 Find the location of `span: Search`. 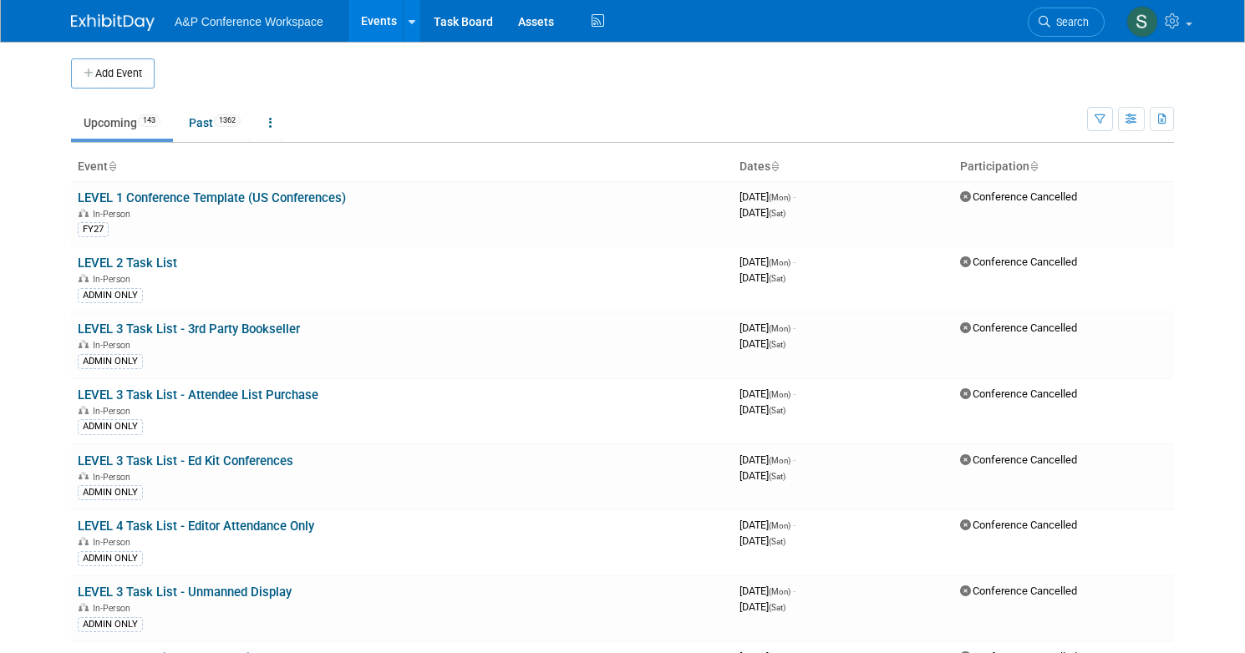

span: Search is located at coordinates (1069, 22).